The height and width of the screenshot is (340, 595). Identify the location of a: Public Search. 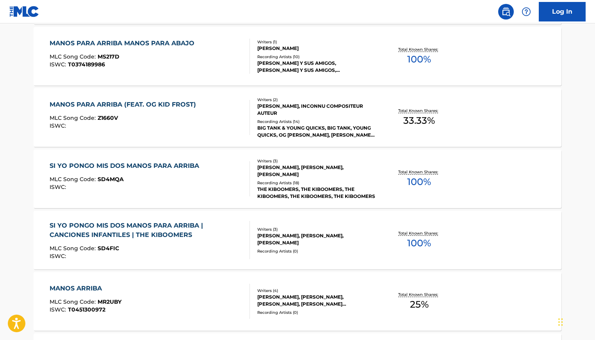
(506, 12).